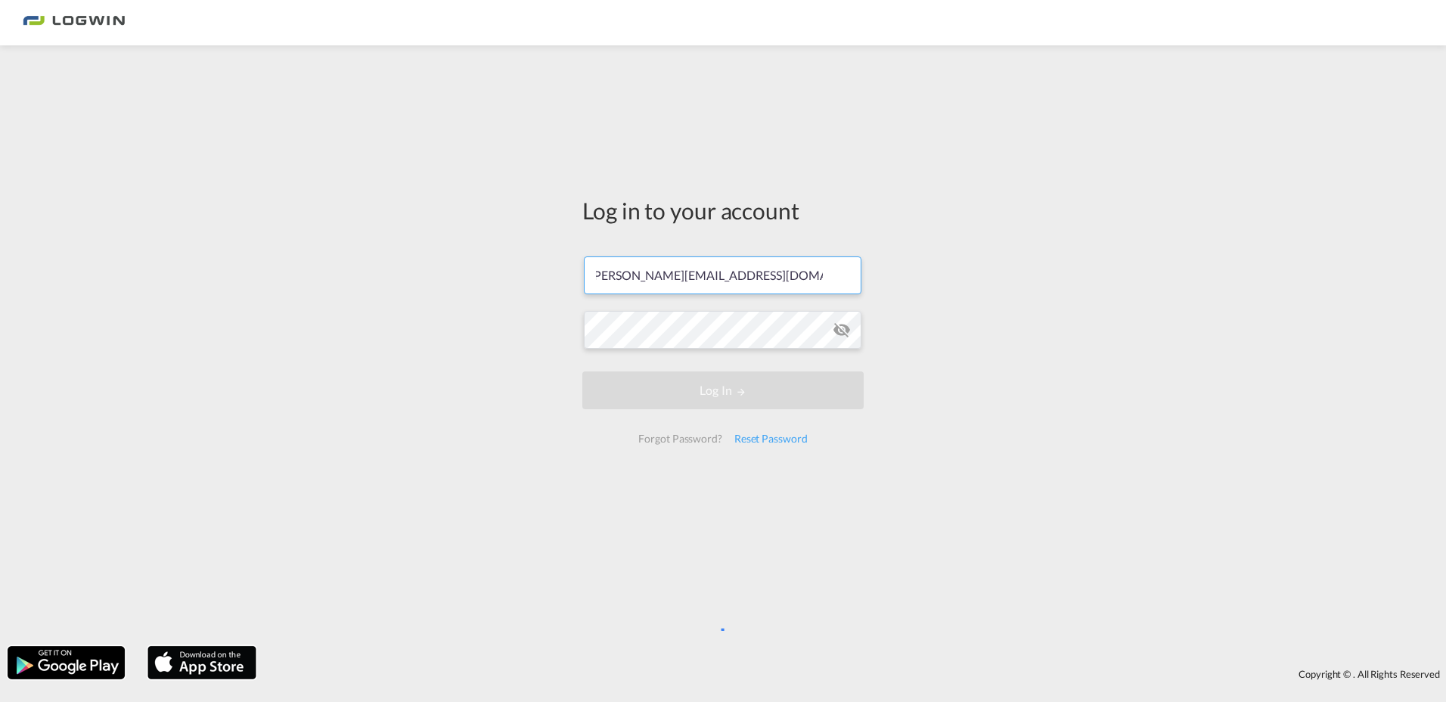 The height and width of the screenshot is (702, 1446). What do you see at coordinates (202, 662) in the screenshot?
I see `img: apple.png` at bounding box center [202, 662].